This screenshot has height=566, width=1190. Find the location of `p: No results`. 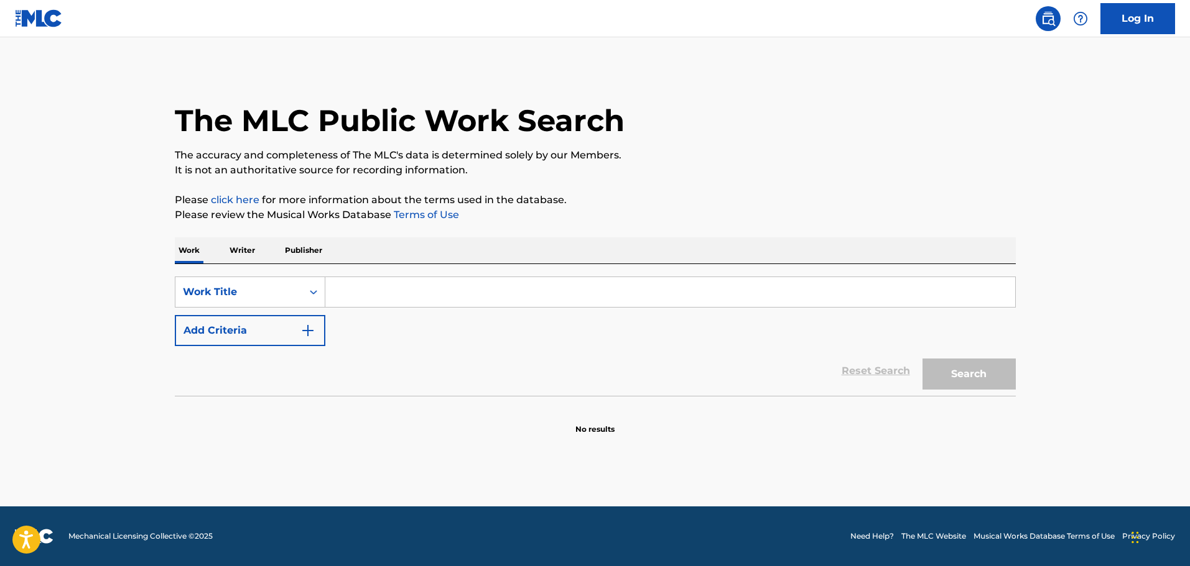

p: No results is located at coordinates (594, 422).